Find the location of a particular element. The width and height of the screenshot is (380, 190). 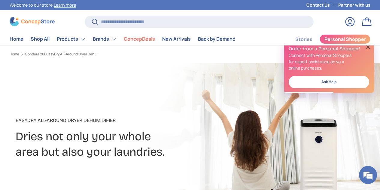

a: Learn more is located at coordinates (65, 5).